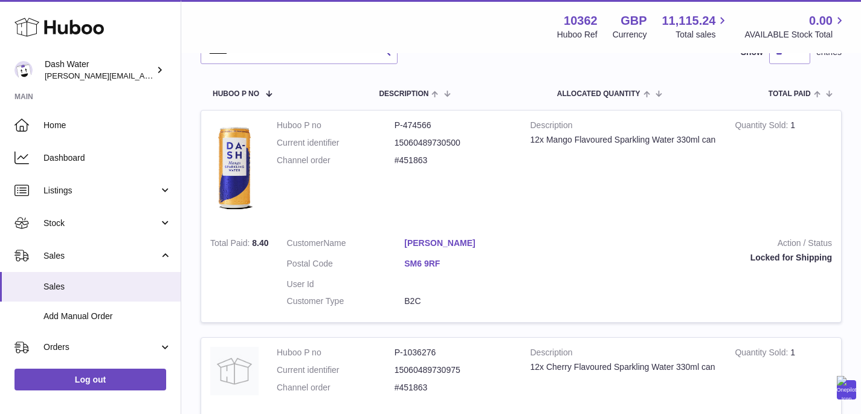  Describe the element at coordinates (577, 34) in the screenshot. I see `div: Huboo Ref` at that location.